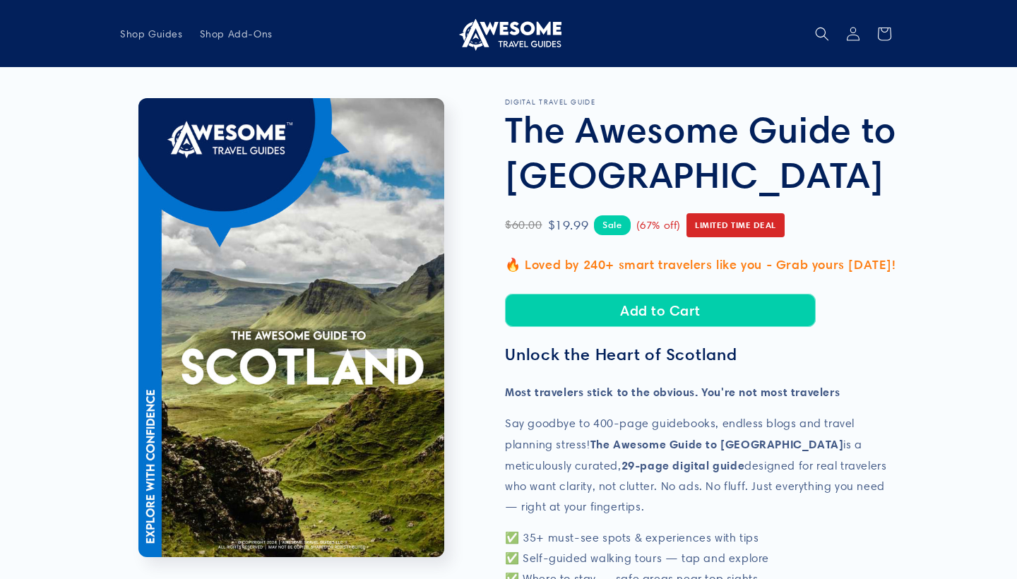  Describe the element at coordinates (660, 310) in the screenshot. I see `button: Add to Cart` at that location.